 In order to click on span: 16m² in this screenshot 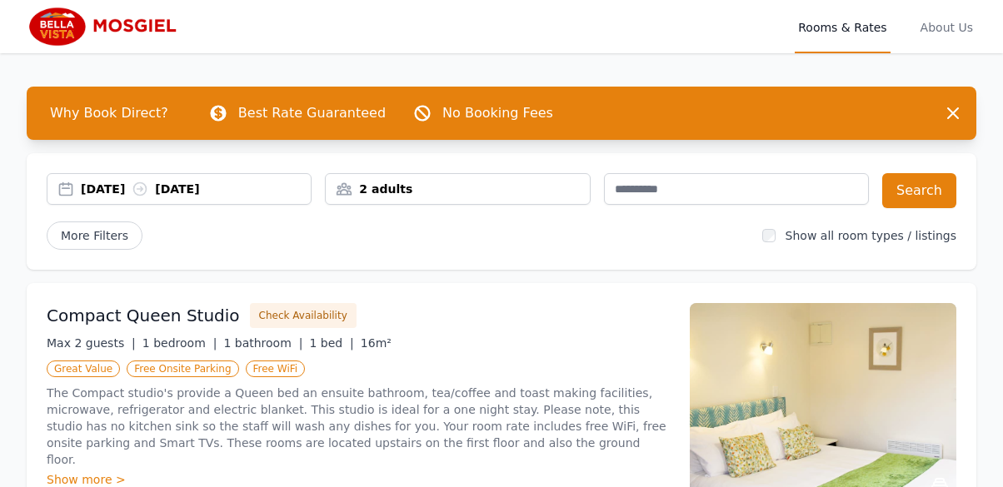, I will do `click(376, 343)`.